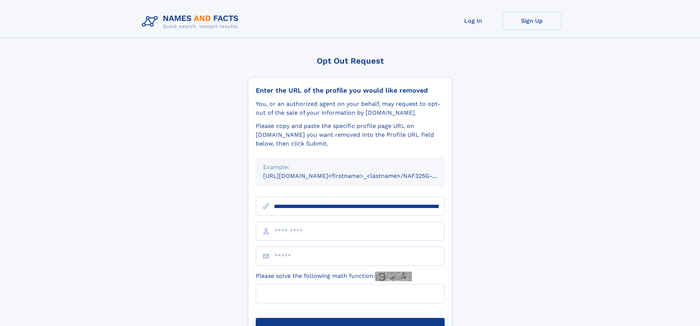 This screenshot has width=700, height=326. What do you see at coordinates (350, 90) in the screenshot?
I see `div: Enter the URL of the profile you would like removed` at bounding box center [350, 90].